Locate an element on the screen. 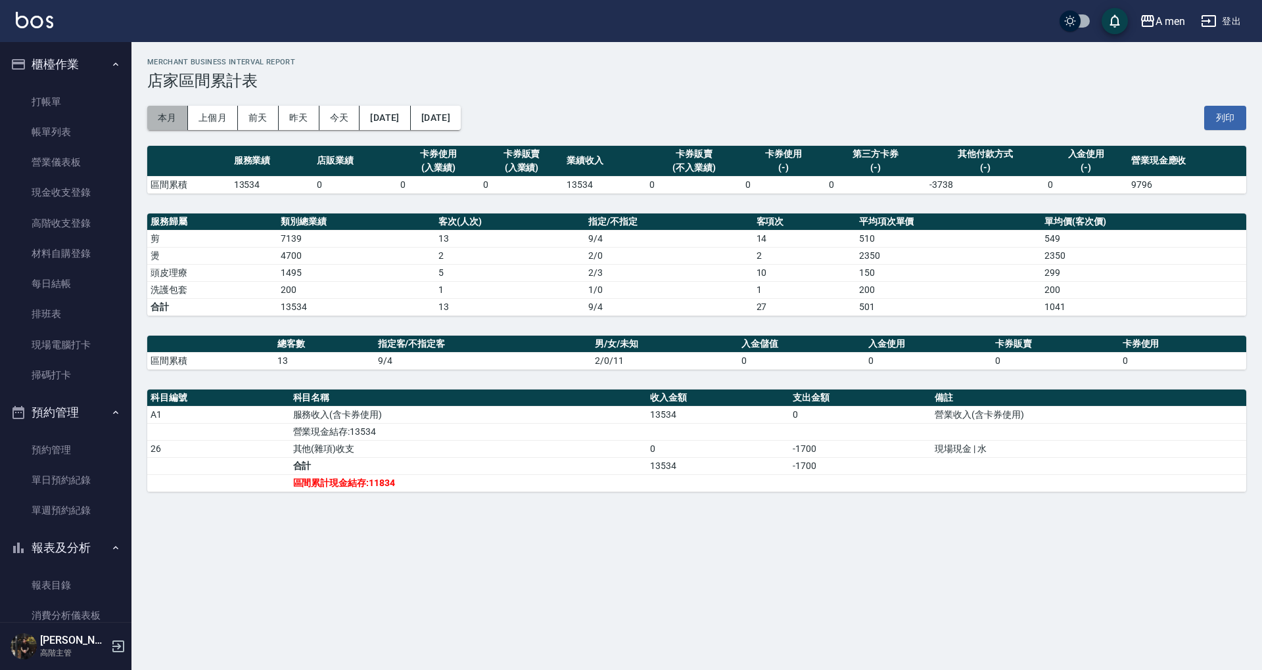  a: 消費分析儀表板 is located at coordinates (66, 616).